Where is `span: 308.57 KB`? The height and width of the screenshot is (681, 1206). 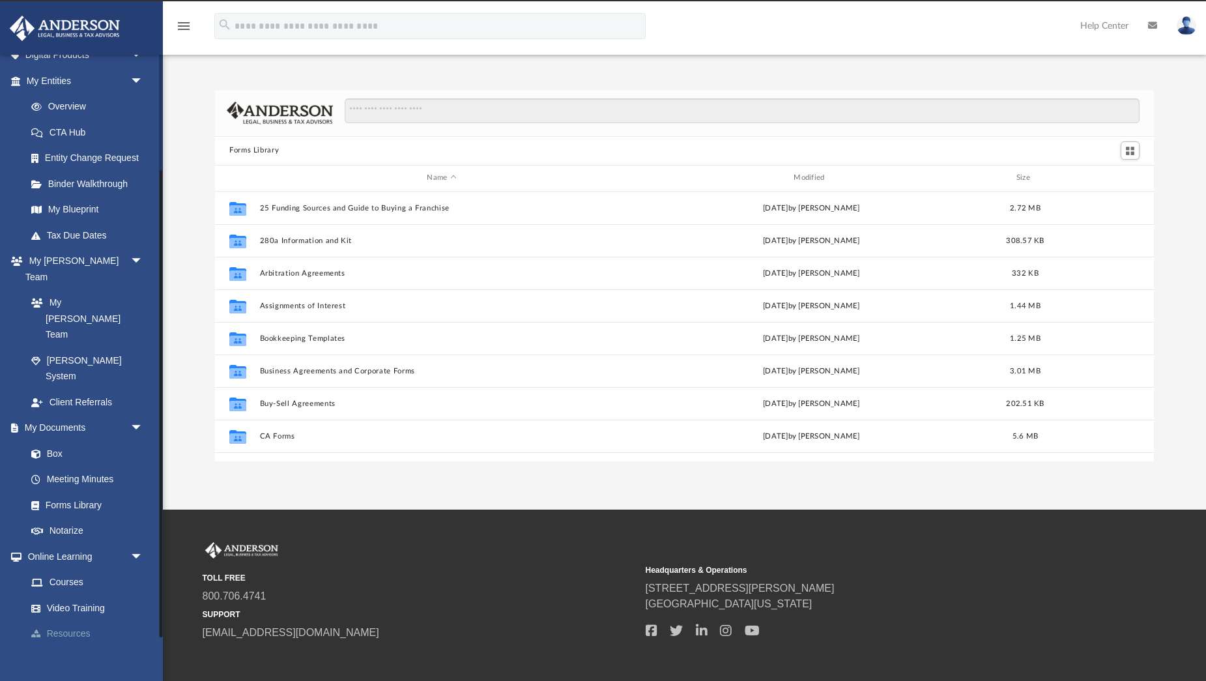 span: 308.57 KB is located at coordinates (1025, 240).